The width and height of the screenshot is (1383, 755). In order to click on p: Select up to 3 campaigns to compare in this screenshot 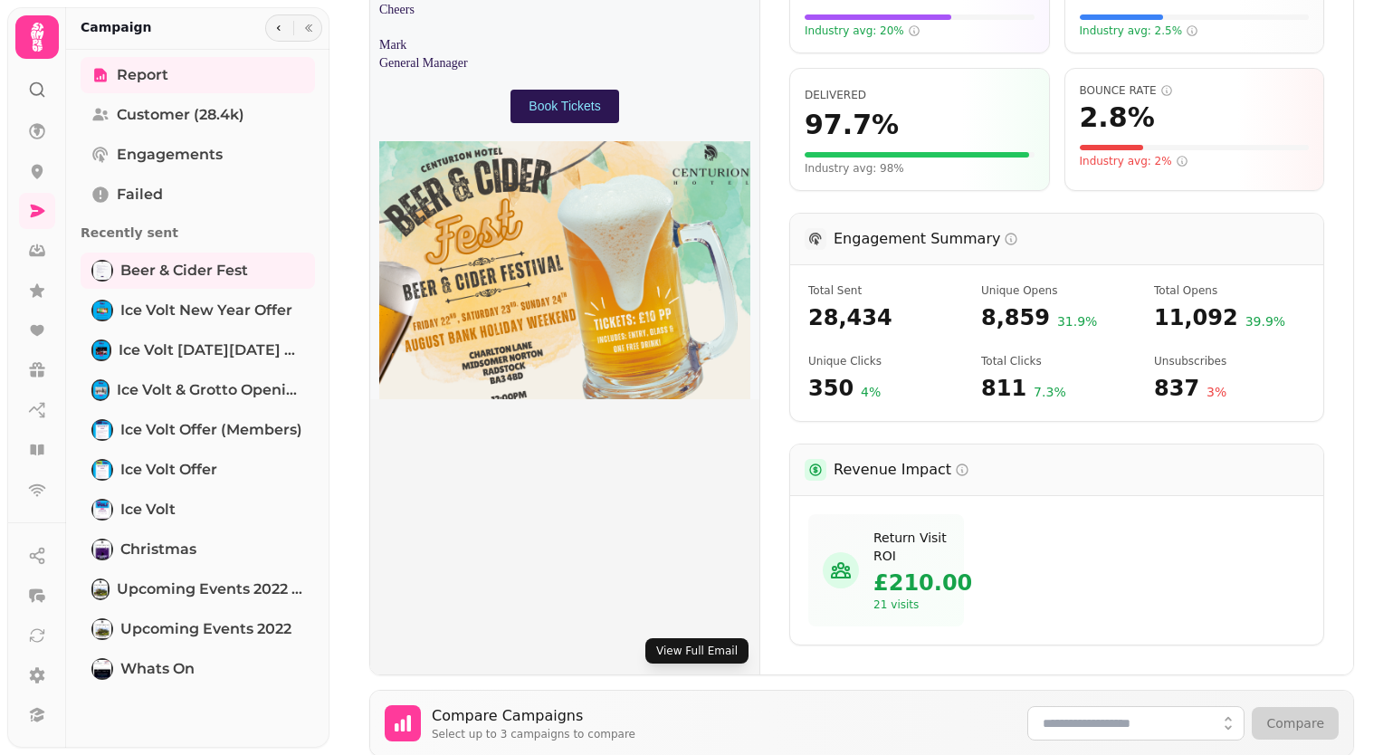, I will do `click(533, 734)`.